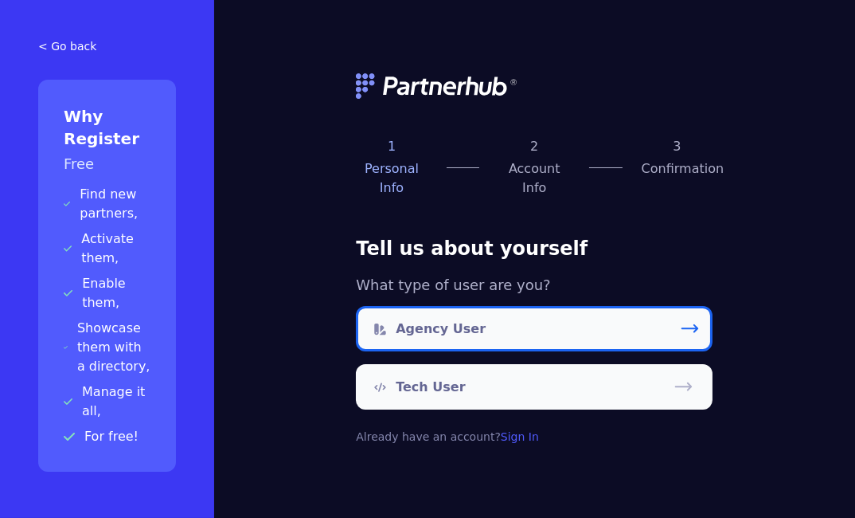  I want to click on p: Personal Info, so click(392, 178).